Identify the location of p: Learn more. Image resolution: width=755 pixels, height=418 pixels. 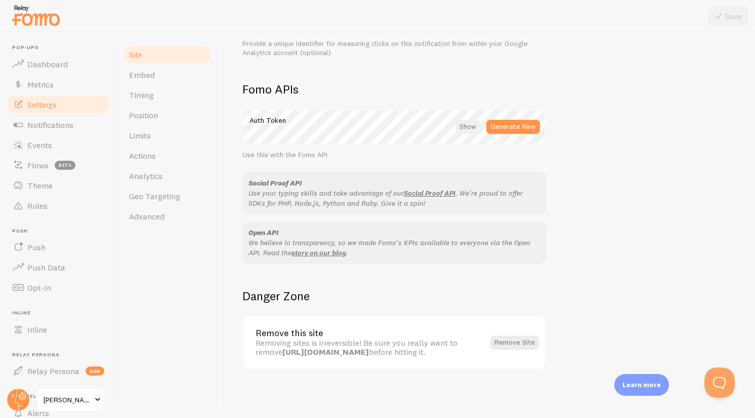
(642, 385).